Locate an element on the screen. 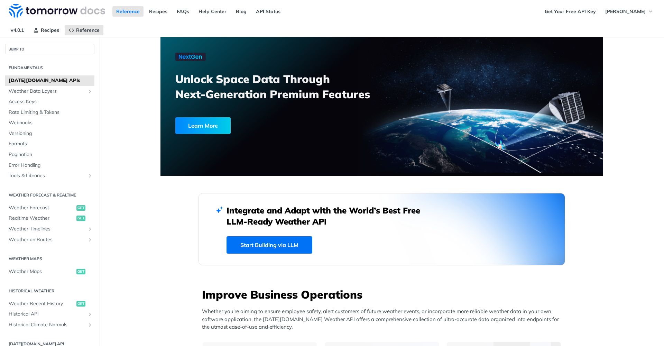 Image resolution: width=664 pixels, height=346 pixels. img: NextGen is located at coordinates (191, 57).